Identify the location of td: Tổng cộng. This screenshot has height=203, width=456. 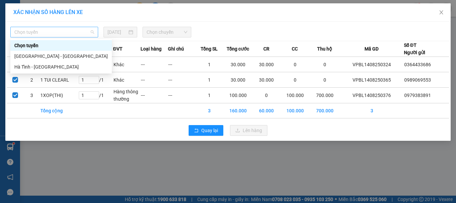
(59, 111).